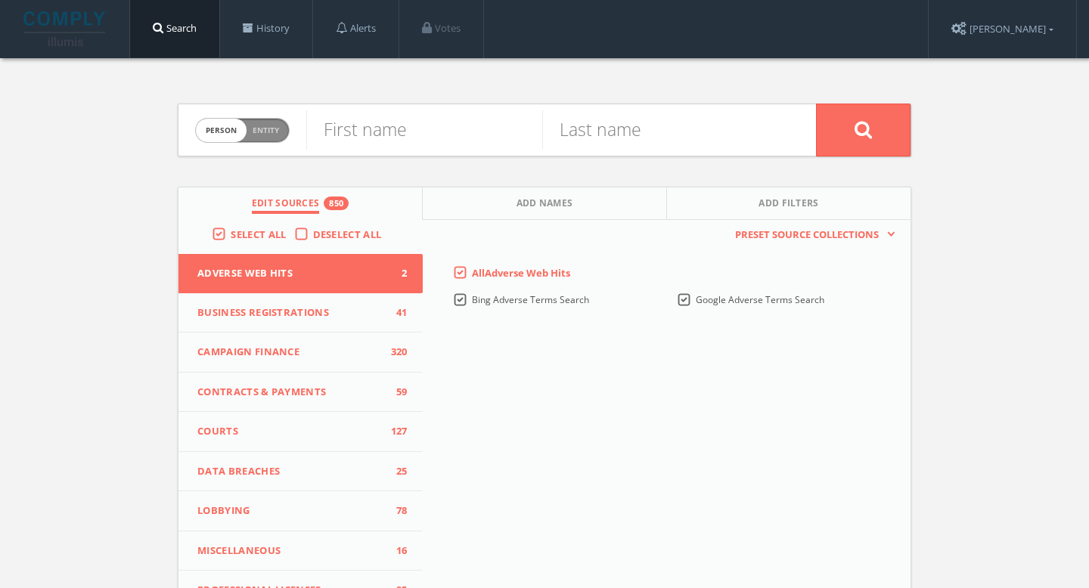 The height and width of the screenshot is (588, 1089). What do you see at coordinates (788, 205) in the screenshot?
I see `span: Add Filters` at bounding box center [788, 205].